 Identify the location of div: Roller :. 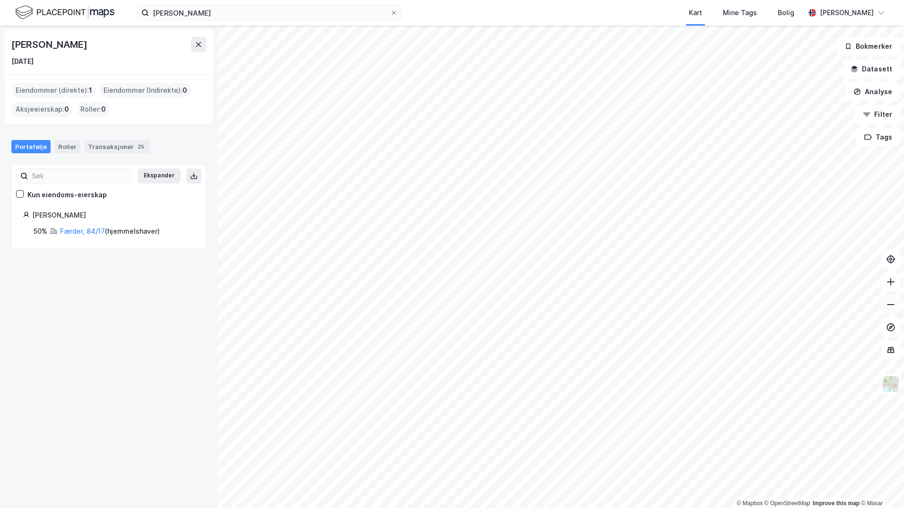
(93, 109).